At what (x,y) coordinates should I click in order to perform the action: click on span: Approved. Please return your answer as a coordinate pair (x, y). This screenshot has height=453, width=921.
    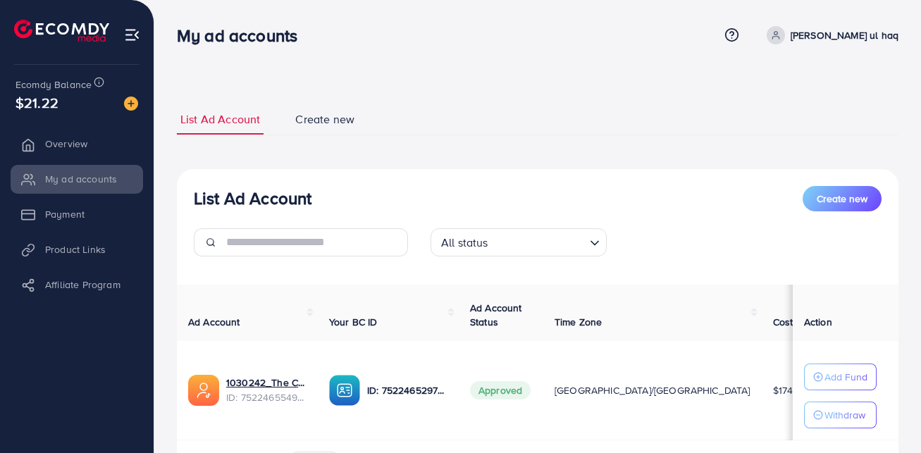
    Looking at the image, I should click on (500, 390).